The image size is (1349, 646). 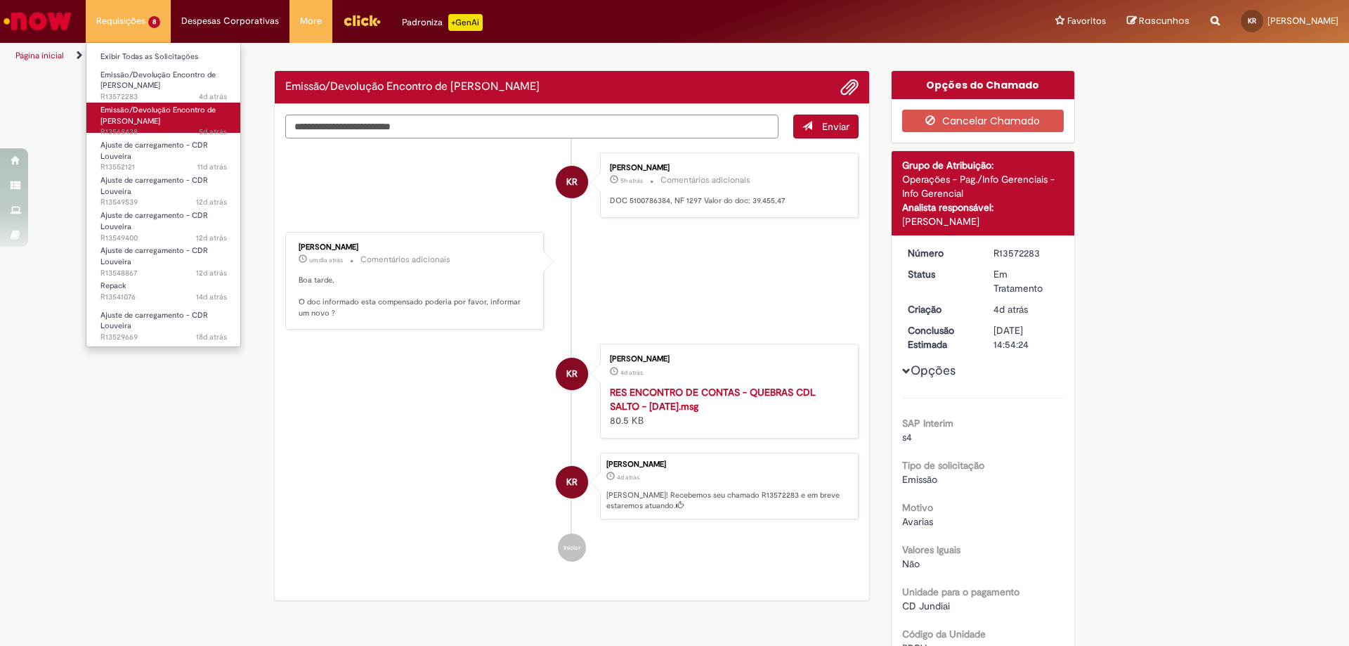 I want to click on span: Avarias, so click(x=917, y=521).